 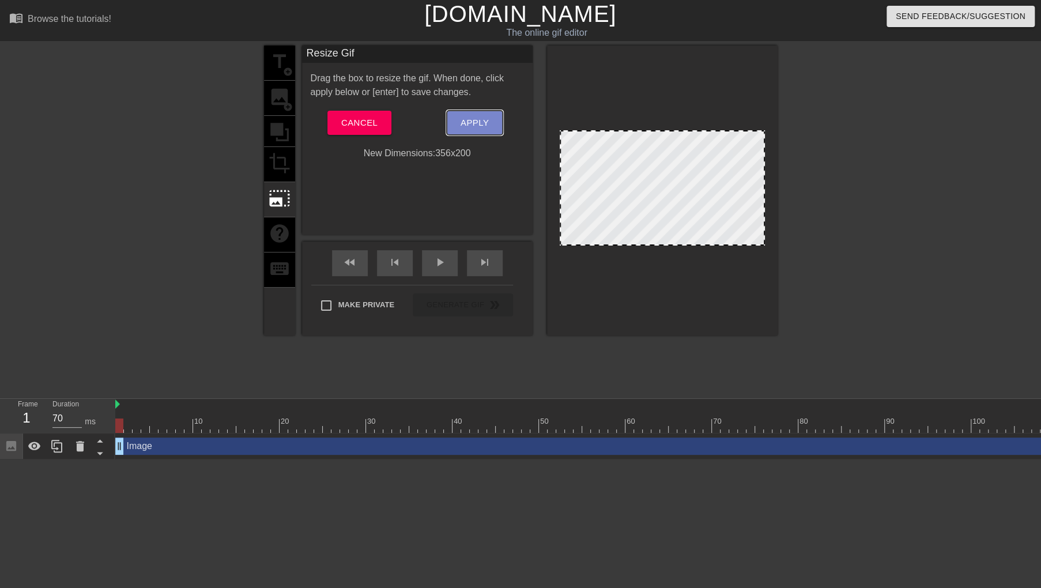 I want to click on span: drag_handle, so click(x=119, y=446).